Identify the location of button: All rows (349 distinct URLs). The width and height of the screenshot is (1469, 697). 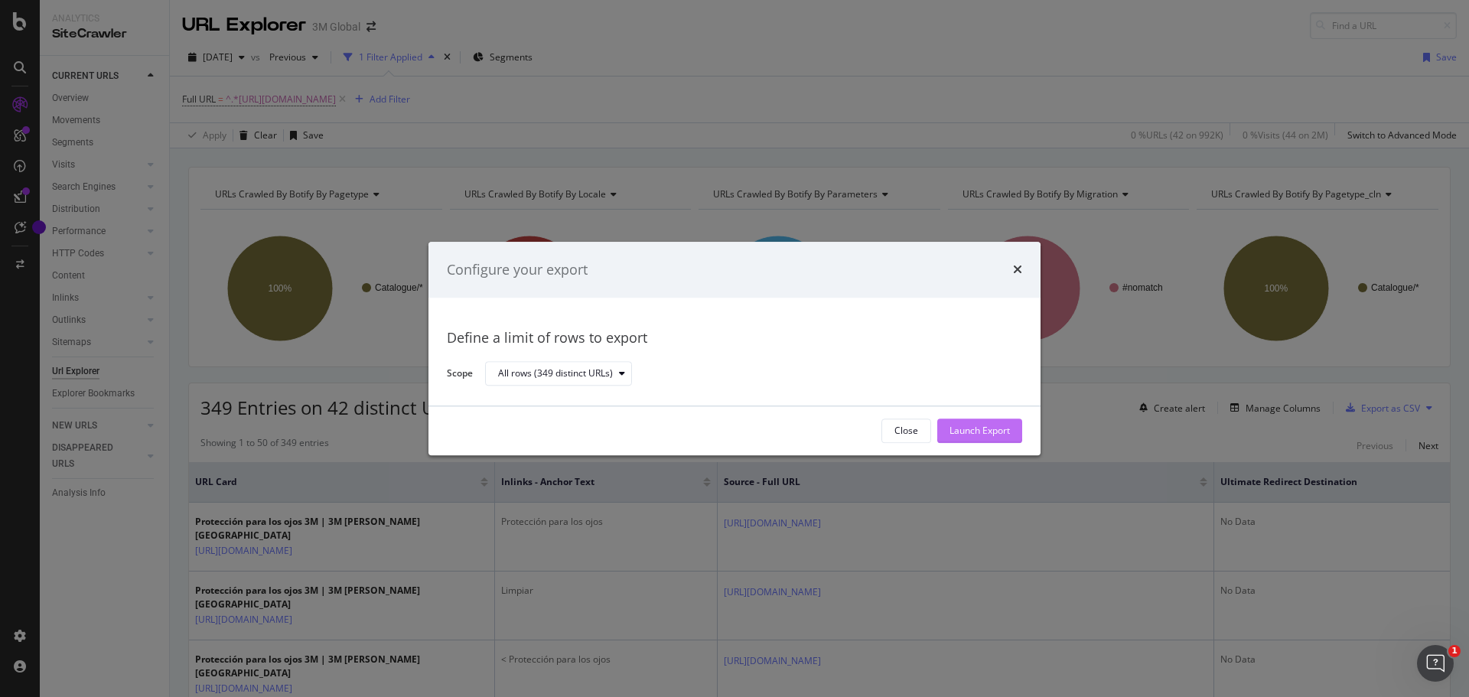
(559, 374).